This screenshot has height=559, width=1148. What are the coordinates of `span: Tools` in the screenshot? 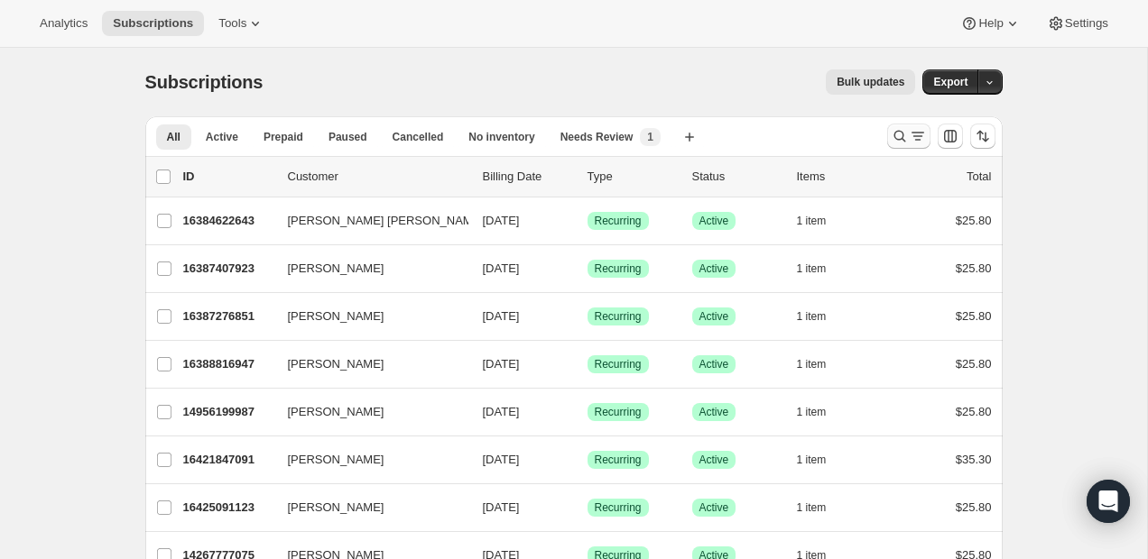 It's located at (232, 23).